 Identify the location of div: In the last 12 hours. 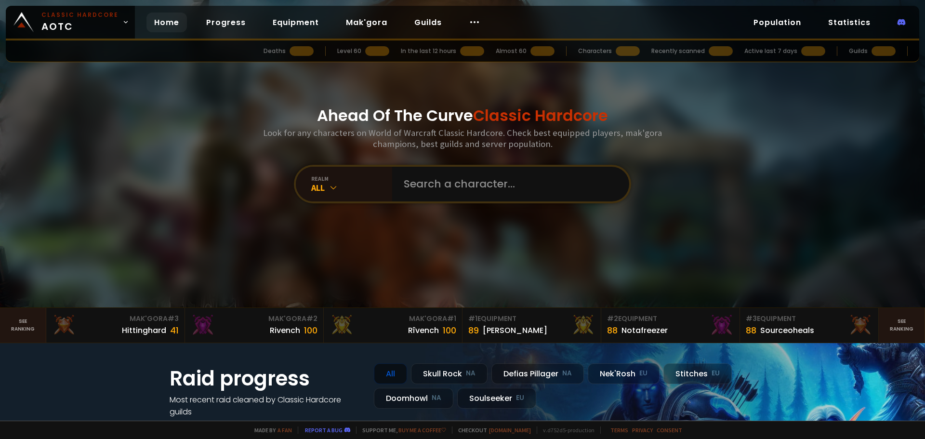
(428, 51).